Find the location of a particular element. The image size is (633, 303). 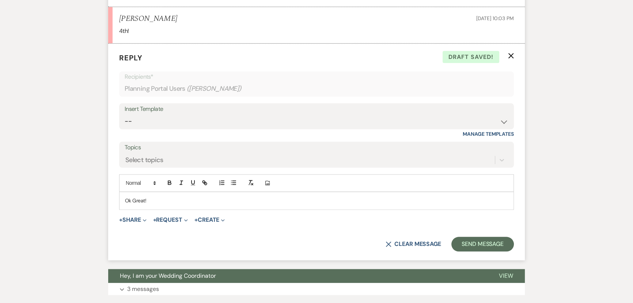

a: Manage Templates is located at coordinates (488, 134).